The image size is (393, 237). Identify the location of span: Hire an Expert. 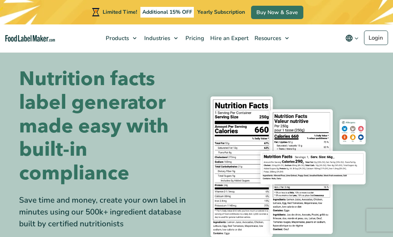
(229, 38).